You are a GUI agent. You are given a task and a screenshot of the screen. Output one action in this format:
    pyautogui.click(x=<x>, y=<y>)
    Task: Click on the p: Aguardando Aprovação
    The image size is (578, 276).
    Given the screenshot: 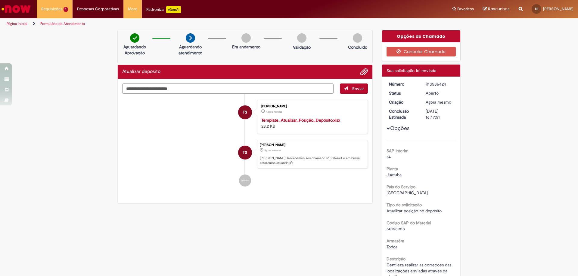 What is the action you would take?
    pyautogui.click(x=134, y=50)
    